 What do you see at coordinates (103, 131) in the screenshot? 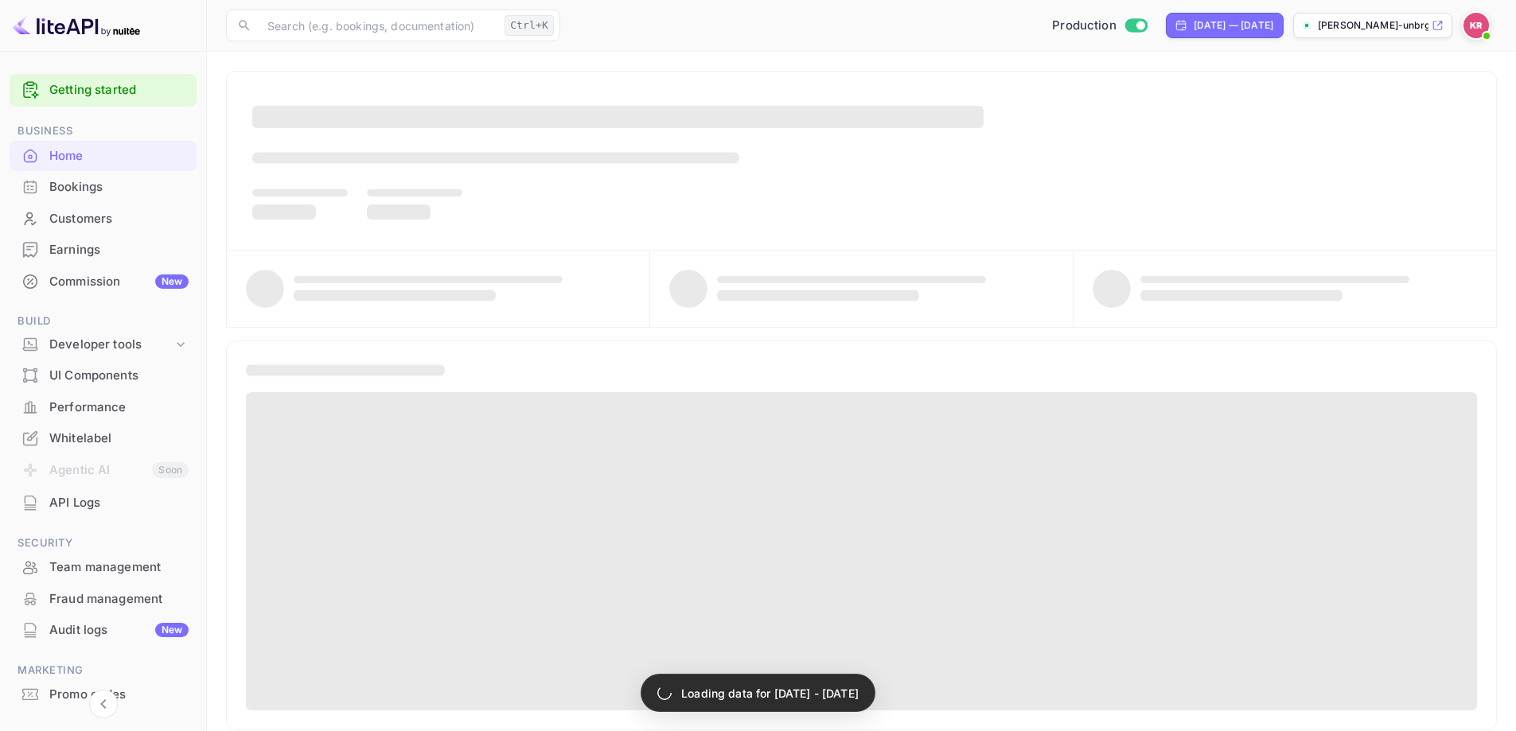
I see `span: Business` at bounding box center [103, 131].